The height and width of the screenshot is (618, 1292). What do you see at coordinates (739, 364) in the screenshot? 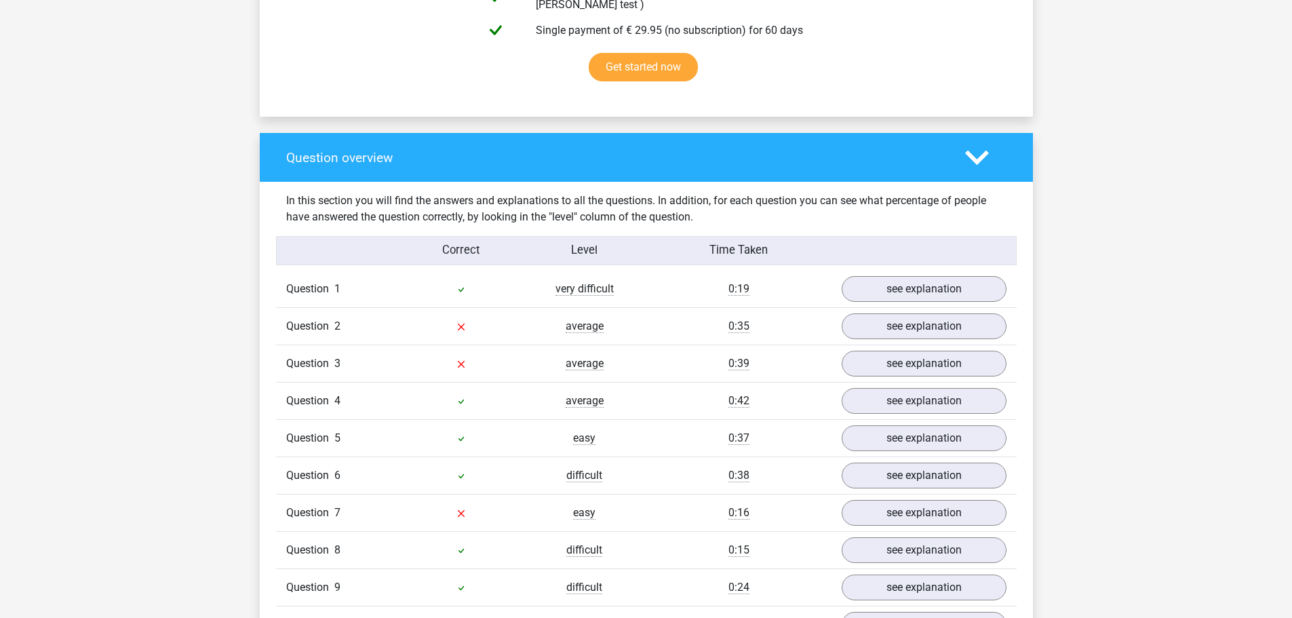
I see `span: 0:39` at bounding box center [739, 364].